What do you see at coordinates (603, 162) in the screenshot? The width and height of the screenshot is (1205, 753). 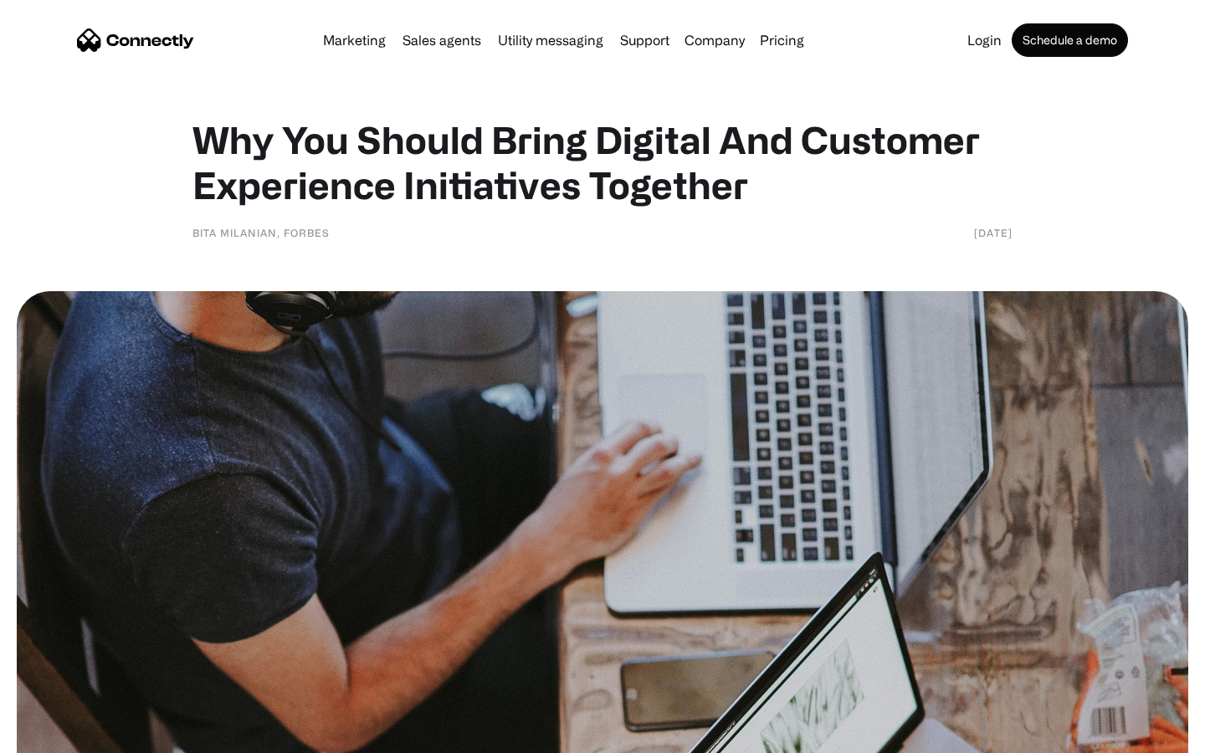 I see `h1: Why You Should Bring Digital And Customer Experience Initiatives Together` at bounding box center [603, 162].